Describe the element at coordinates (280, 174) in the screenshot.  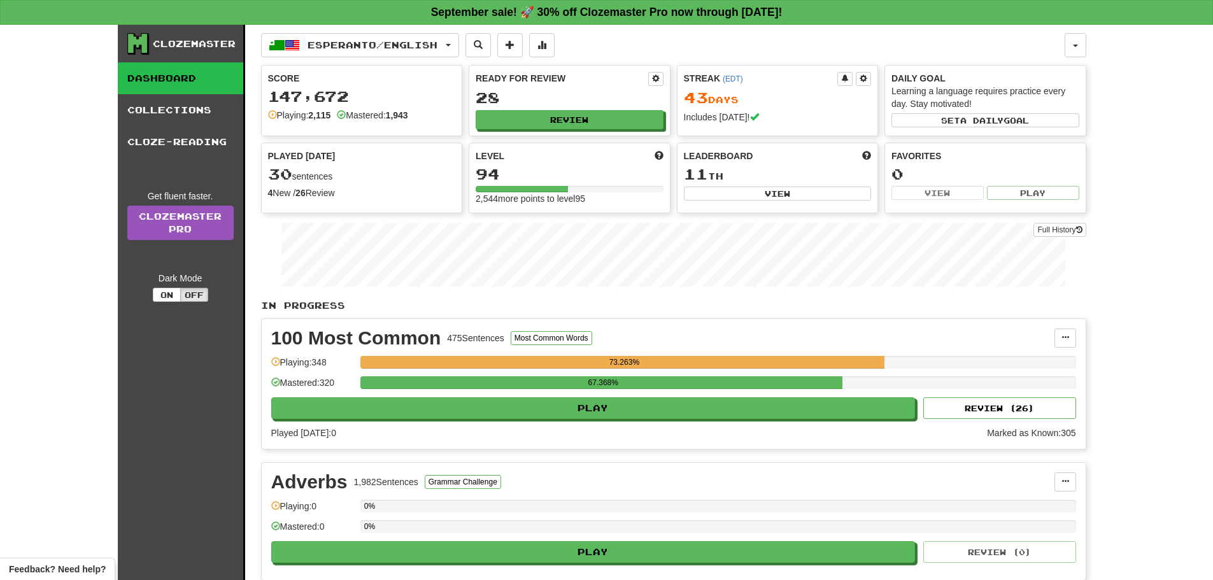
I see `span: 30` at that location.